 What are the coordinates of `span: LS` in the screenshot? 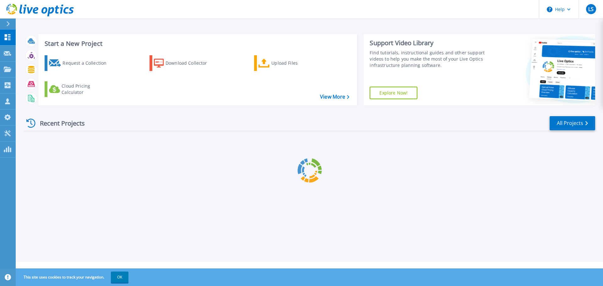 It's located at (591, 9).